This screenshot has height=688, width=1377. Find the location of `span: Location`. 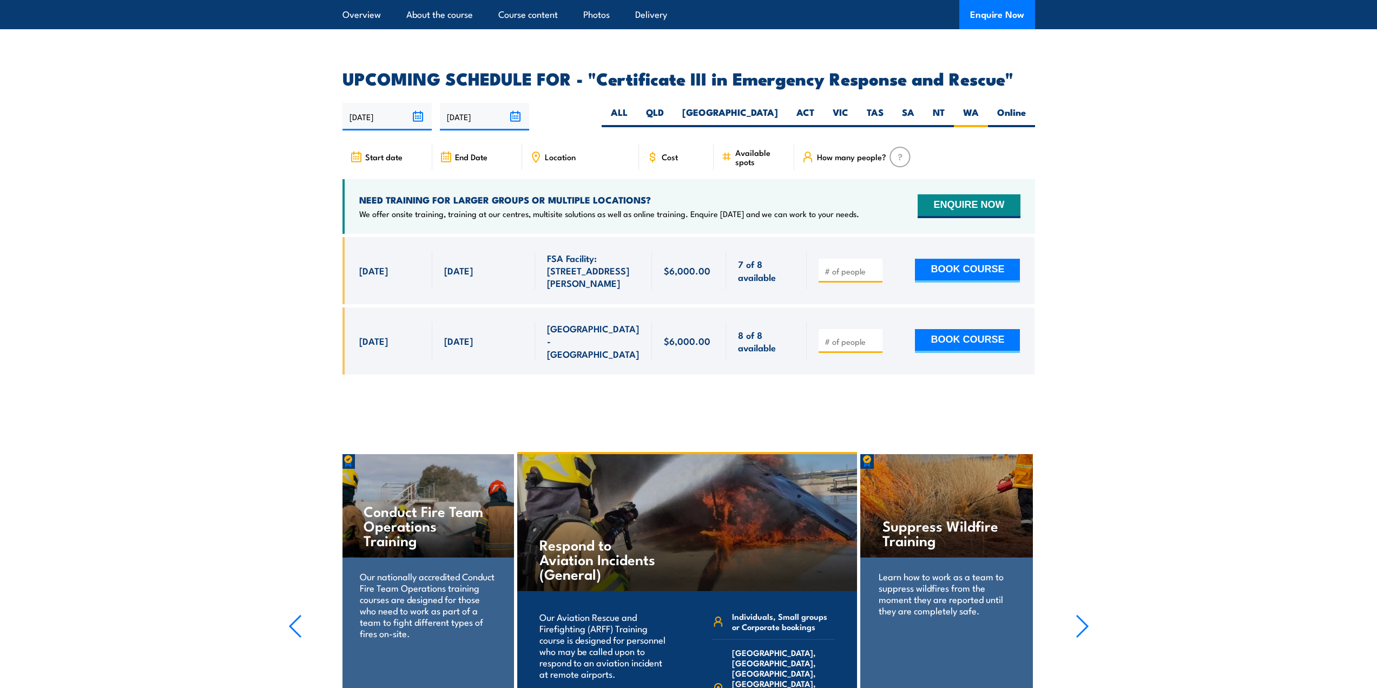

span: Location is located at coordinates (560, 156).